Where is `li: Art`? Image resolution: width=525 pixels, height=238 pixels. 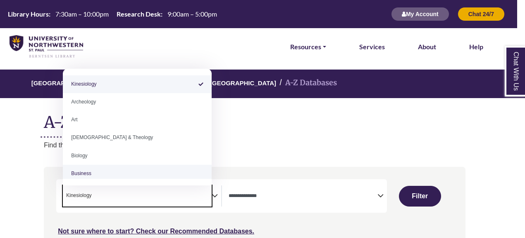
li: Art is located at coordinates (137, 119).